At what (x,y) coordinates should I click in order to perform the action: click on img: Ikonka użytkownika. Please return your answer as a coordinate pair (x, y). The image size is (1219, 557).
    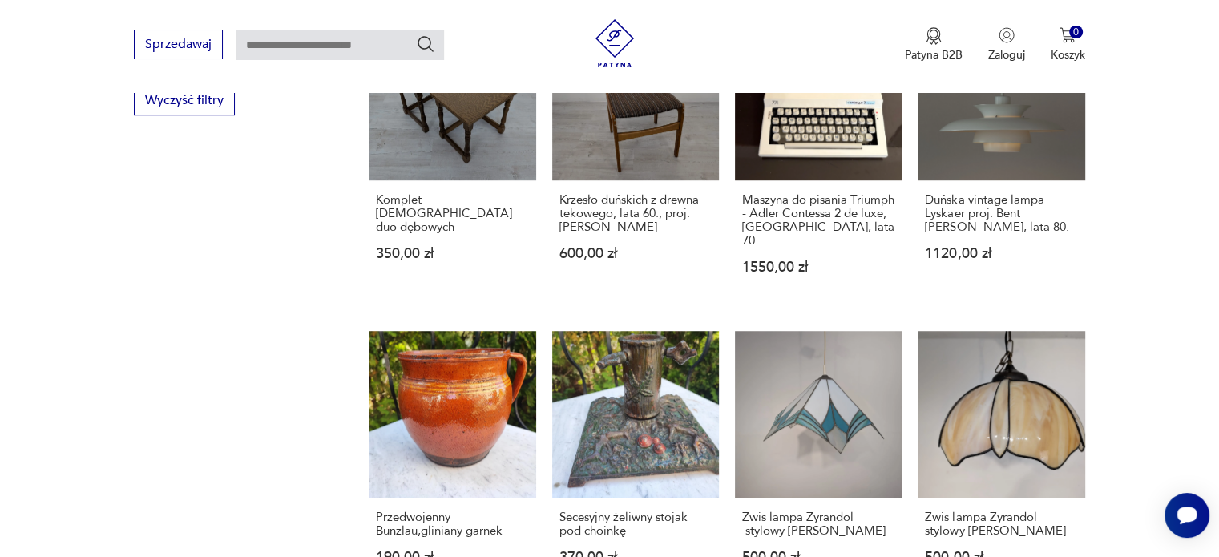
    Looking at the image, I should click on (1007, 35).